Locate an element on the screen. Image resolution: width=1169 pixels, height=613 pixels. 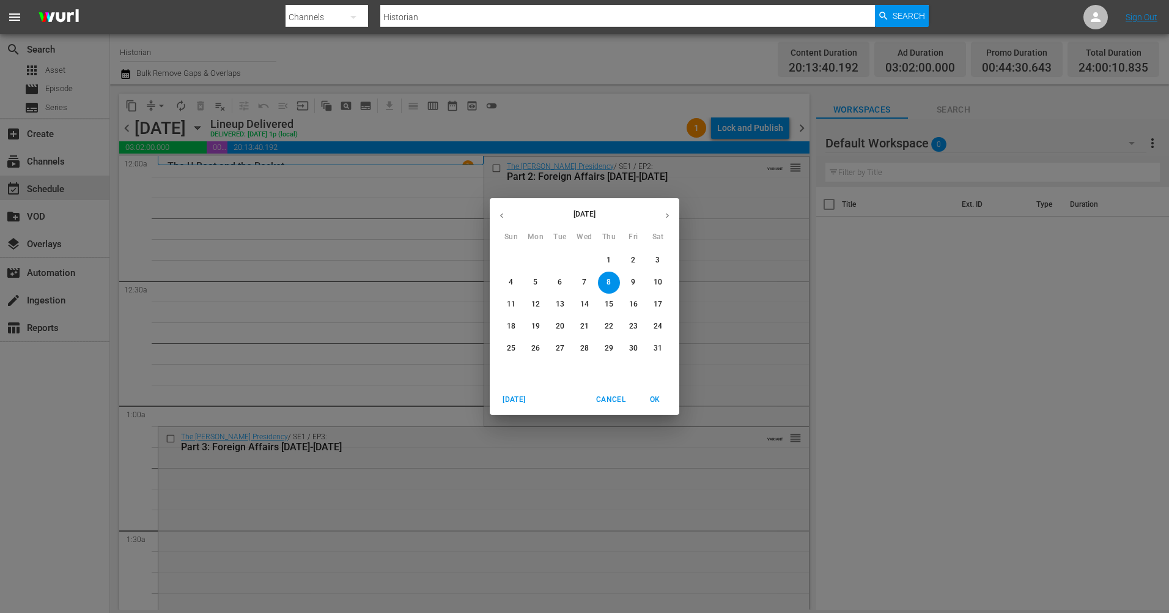
button: 26 is located at coordinates (536, 349).